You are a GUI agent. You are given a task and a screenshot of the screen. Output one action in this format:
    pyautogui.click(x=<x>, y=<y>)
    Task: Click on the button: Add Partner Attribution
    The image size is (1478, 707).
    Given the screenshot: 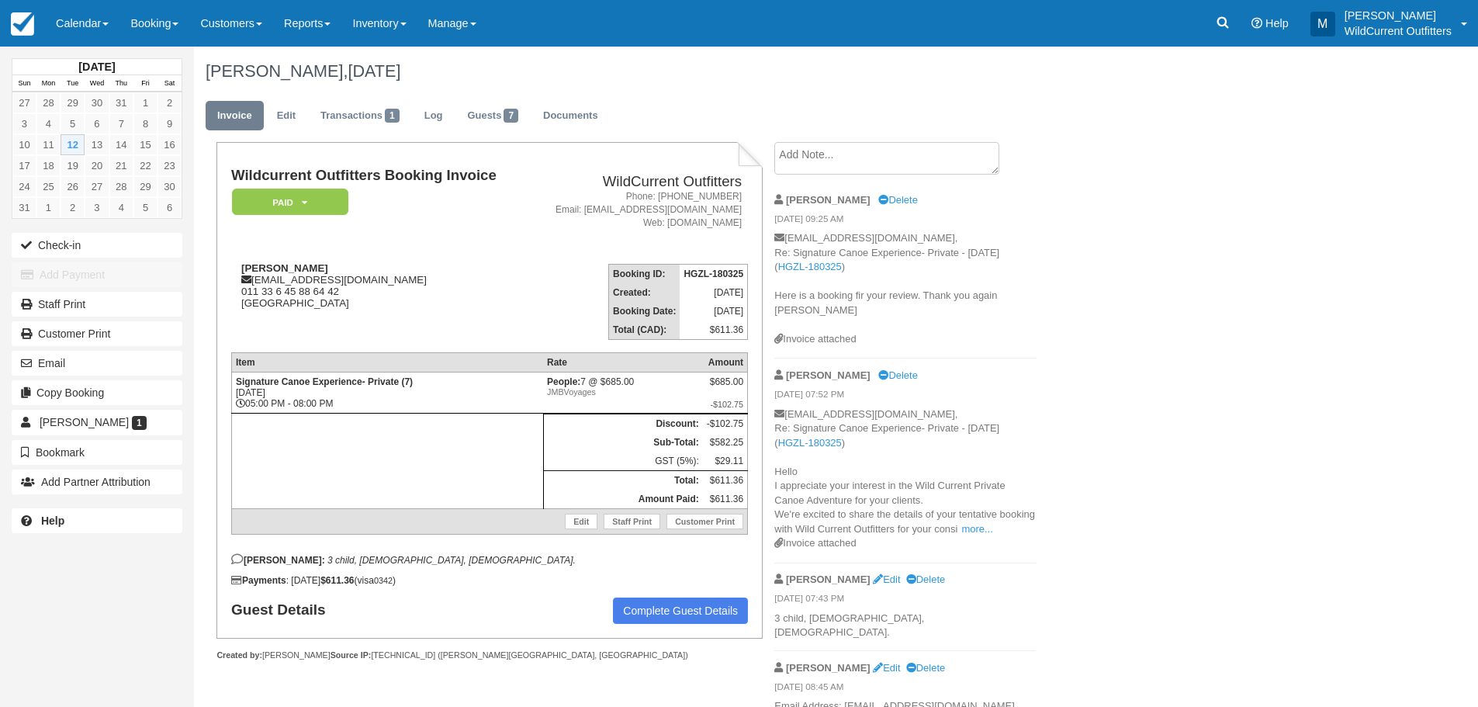 What is the action you would take?
    pyautogui.click(x=97, y=482)
    